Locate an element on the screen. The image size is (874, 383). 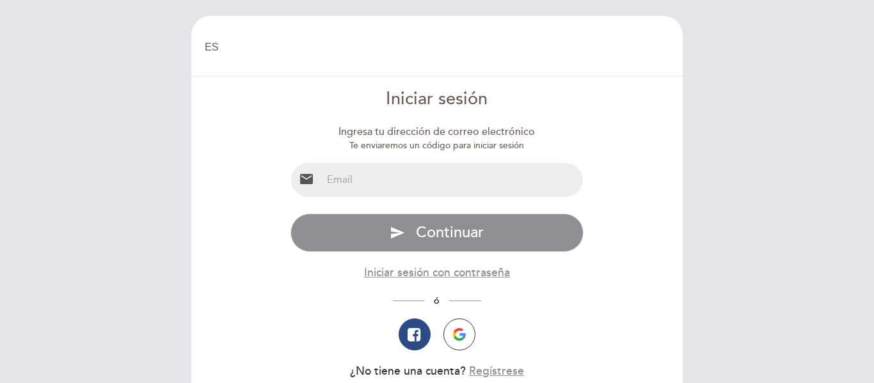
div: Iniciar sesión is located at coordinates (437, 99).